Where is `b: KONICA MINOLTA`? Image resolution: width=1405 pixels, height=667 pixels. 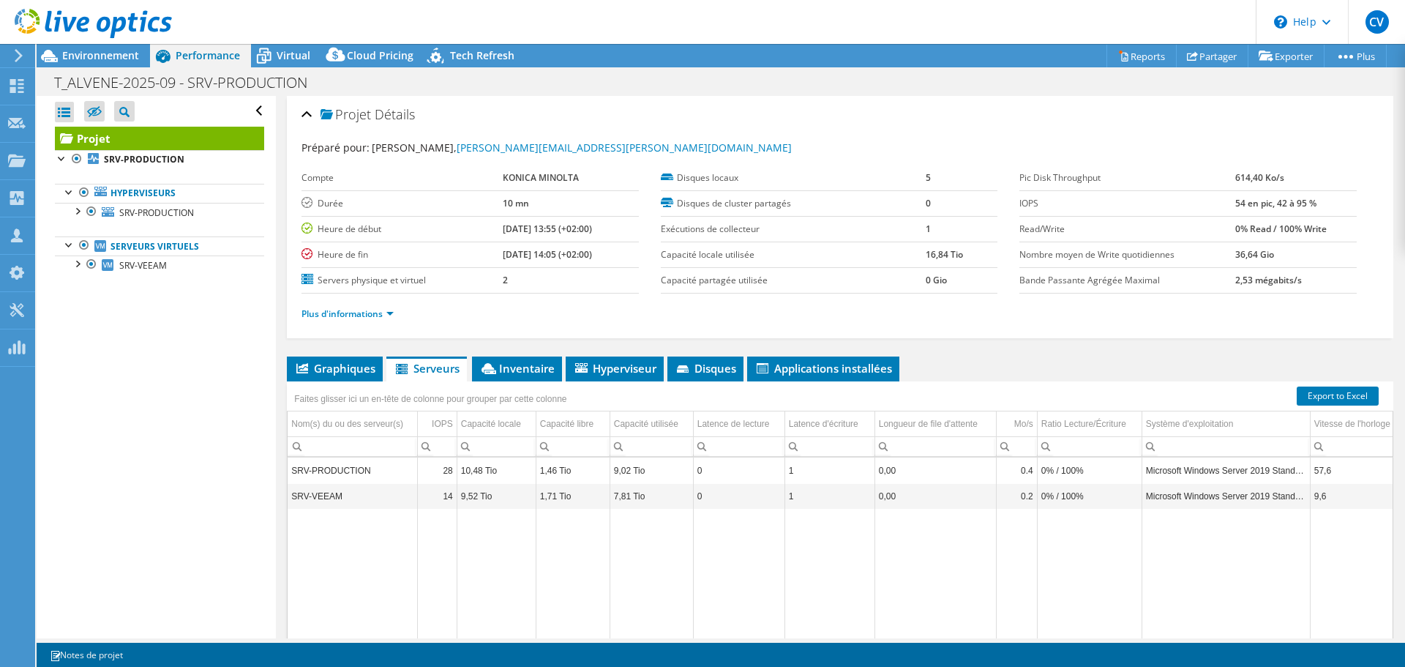 b: KONICA MINOLTA is located at coordinates (541, 177).